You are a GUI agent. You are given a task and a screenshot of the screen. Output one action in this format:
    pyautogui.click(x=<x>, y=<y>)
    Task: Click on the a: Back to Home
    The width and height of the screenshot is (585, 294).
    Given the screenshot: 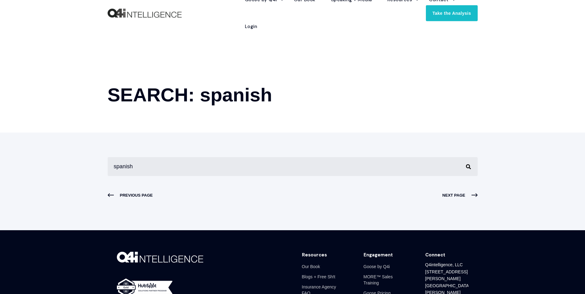 What is the action you would take?
    pyautogui.click(x=145, y=13)
    